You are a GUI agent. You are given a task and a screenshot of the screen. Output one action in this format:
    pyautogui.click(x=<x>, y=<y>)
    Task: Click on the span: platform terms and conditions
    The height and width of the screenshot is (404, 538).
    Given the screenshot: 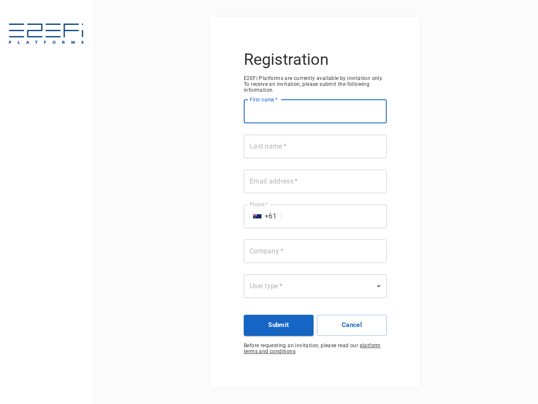 What is the action you would take?
    pyautogui.click(x=313, y=348)
    